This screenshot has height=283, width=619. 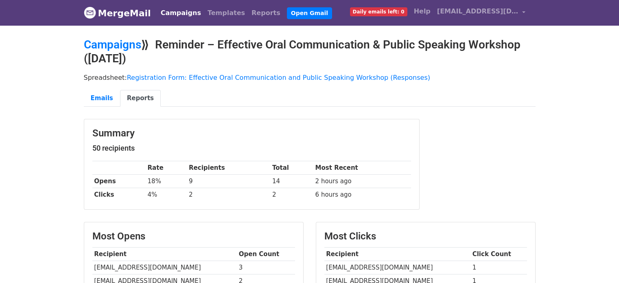 What do you see at coordinates (278, 77) in the screenshot?
I see `a: Registration Form: Effective Oral Communication and Public Speaking Workshop (Responses)` at bounding box center [278, 77].